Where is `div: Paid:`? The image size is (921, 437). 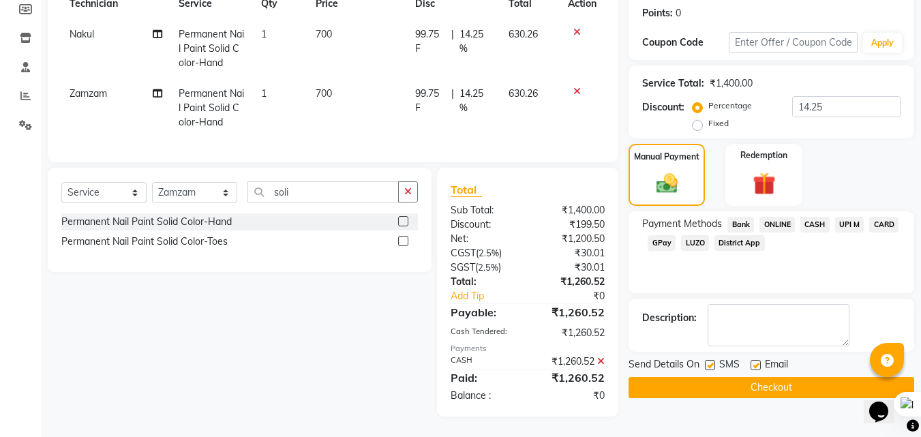 div: Paid: is located at coordinates (484, 377).